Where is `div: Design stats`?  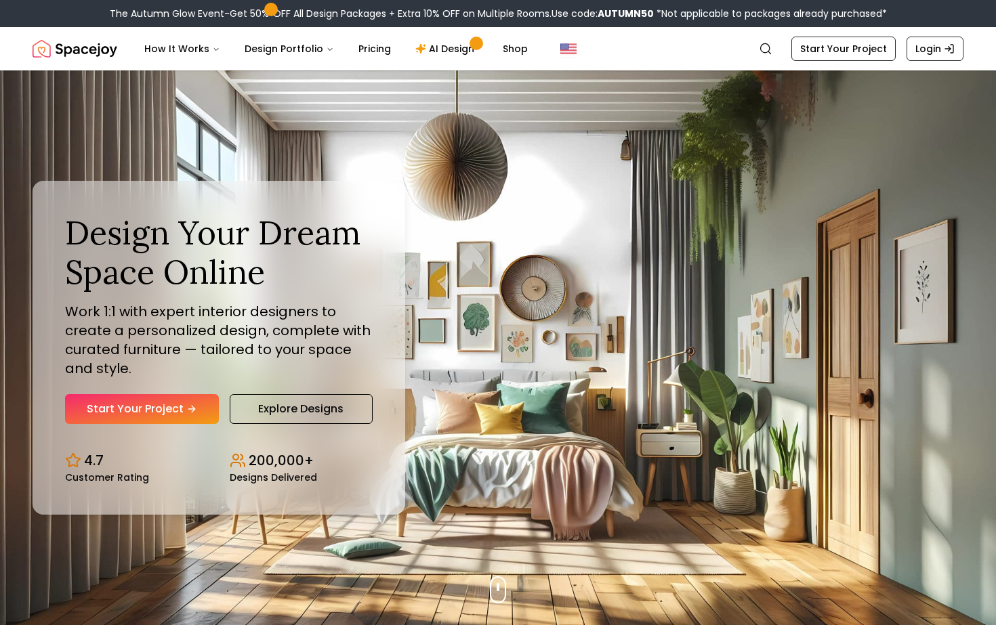 div: Design stats is located at coordinates (219, 461).